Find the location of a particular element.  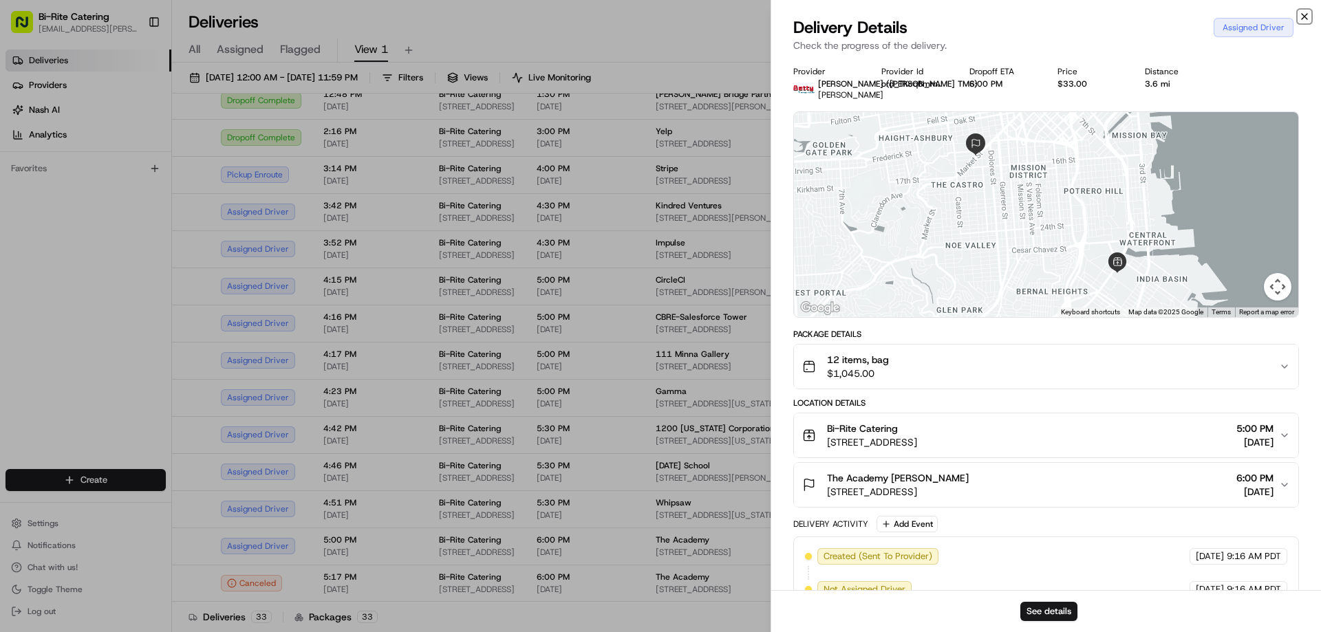

a: Terms (opens in new tab) is located at coordinates (1221, 312).